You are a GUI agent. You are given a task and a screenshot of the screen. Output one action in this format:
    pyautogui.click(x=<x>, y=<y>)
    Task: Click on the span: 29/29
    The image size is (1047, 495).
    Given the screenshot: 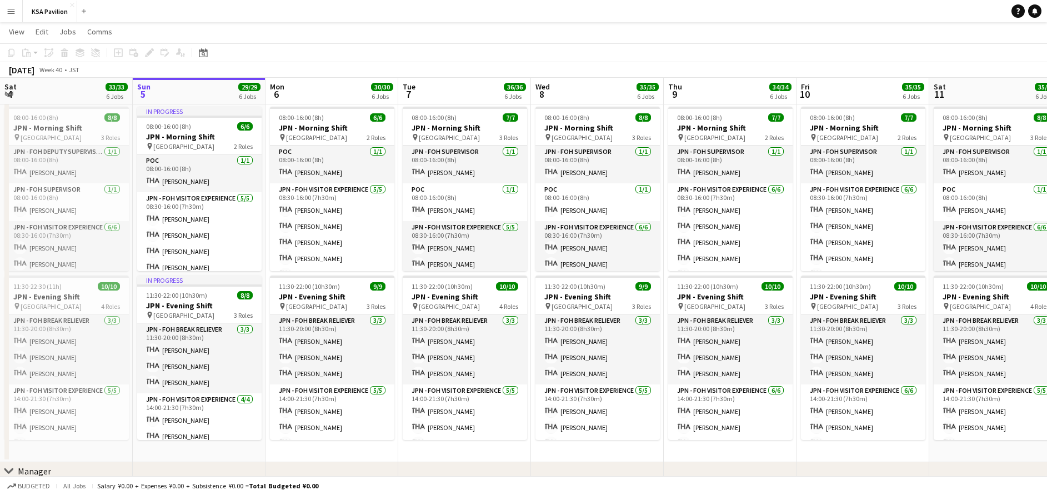 What is the action you would take?
    pyautogui.click(x=249, y=87)
    